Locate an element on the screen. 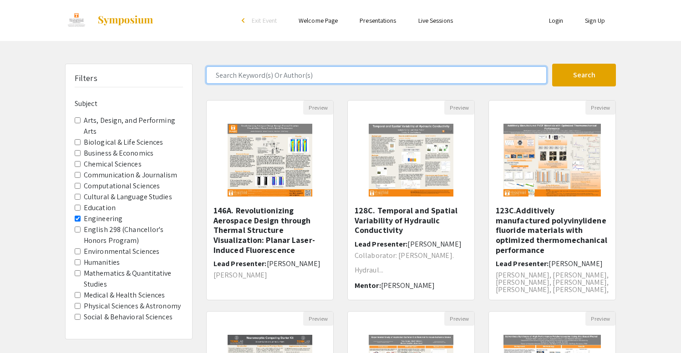 Image resolution: width=681 pixels, height=353 pixels. label: Medical & Health Sciences is located at coordinates (124, 295).